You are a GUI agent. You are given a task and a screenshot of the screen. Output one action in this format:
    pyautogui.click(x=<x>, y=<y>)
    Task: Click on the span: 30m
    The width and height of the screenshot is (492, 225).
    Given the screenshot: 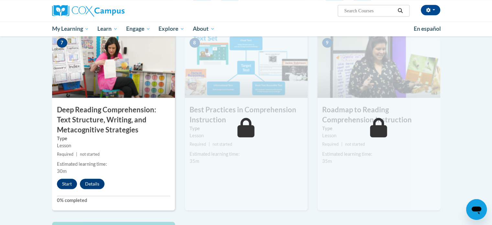 What is the action you would take?
    pyautogui.click(x=62, y=171)
    